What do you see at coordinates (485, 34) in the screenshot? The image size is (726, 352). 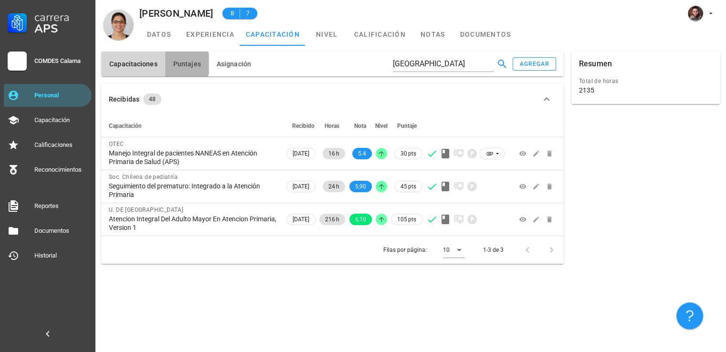 I see `a: documentos` at bounding box center [485, 34].